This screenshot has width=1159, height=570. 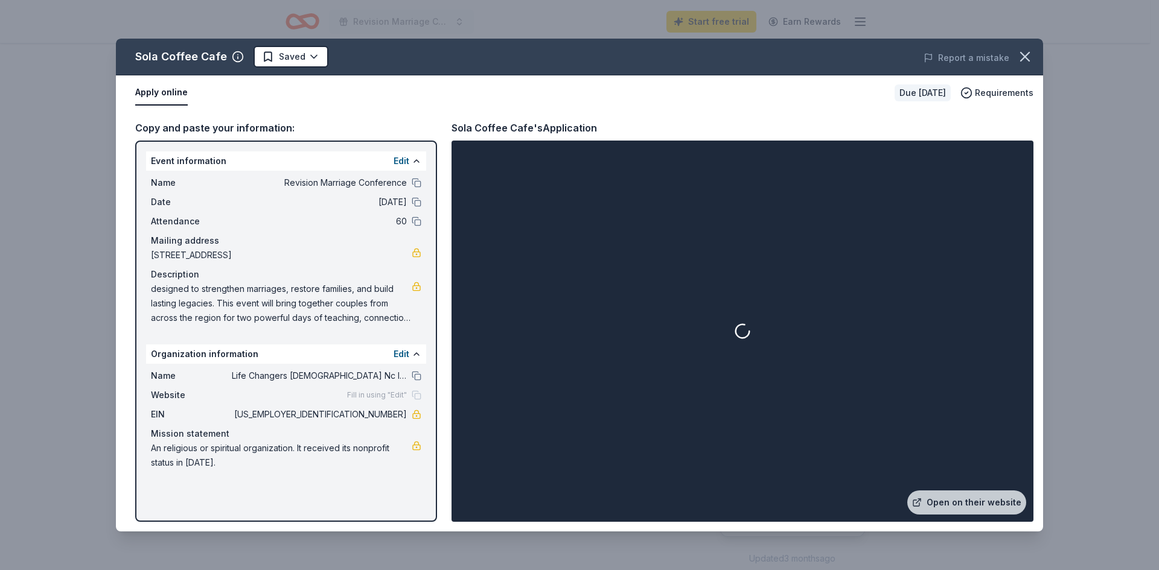 What do you see at coordinates (286, 434) in the screenshot?
I see `div: Mission statement` at bounding box center [286, 434].